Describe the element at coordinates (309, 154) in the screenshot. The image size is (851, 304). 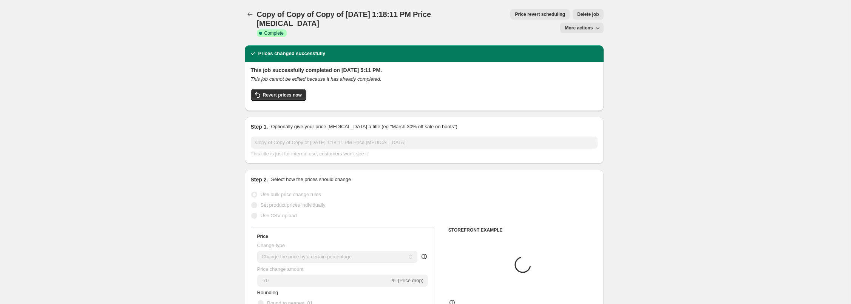
I see `span: This title is just for internal use, customers won't see it` at that location.